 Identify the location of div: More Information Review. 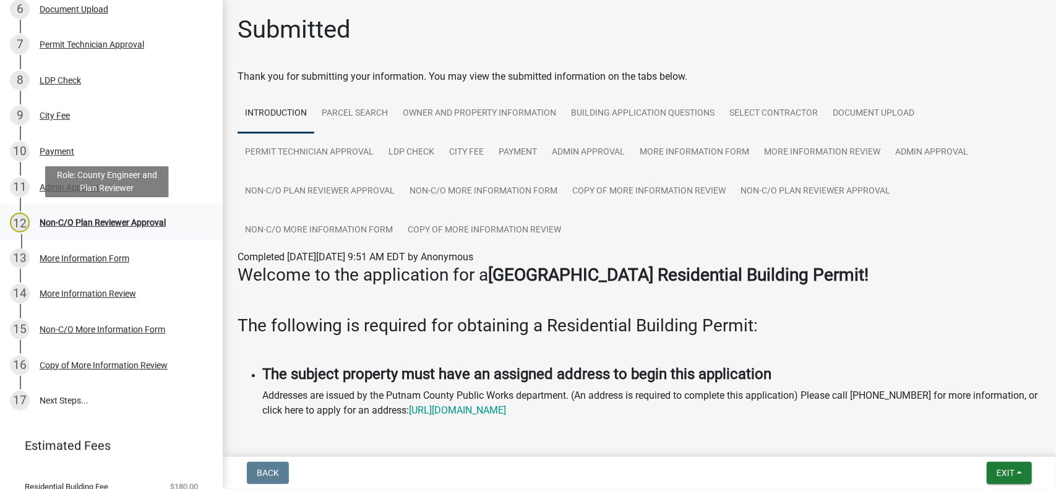
(88, 294).